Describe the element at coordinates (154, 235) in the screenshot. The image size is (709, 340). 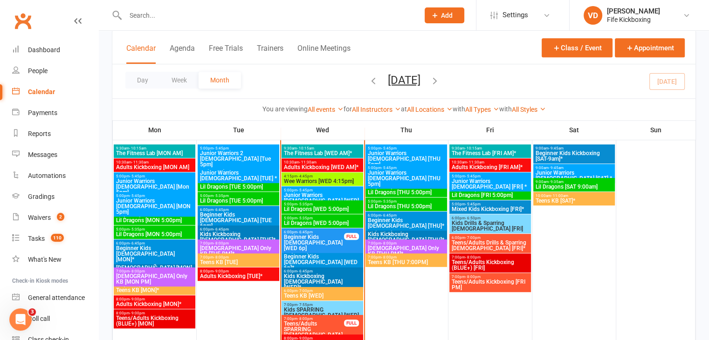
I see `span: Lil Dragons [MON 5:00pm]` at that location.